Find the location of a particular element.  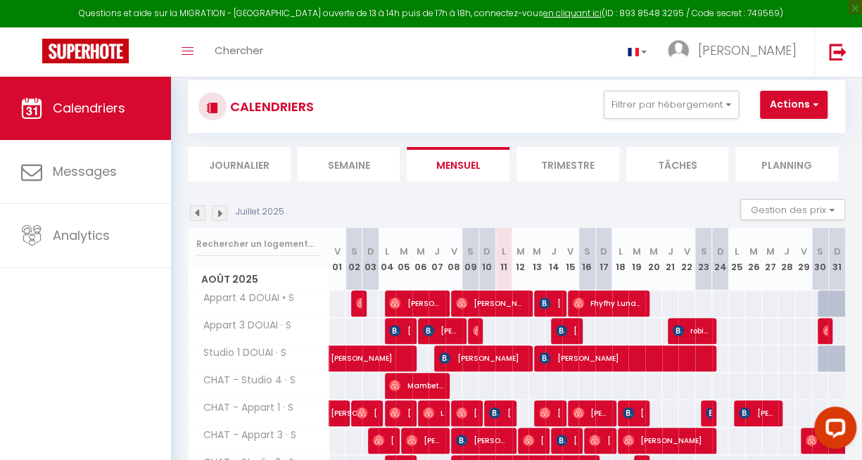

button: Open LiveChat chat widget is located at coordinates (32, 27).